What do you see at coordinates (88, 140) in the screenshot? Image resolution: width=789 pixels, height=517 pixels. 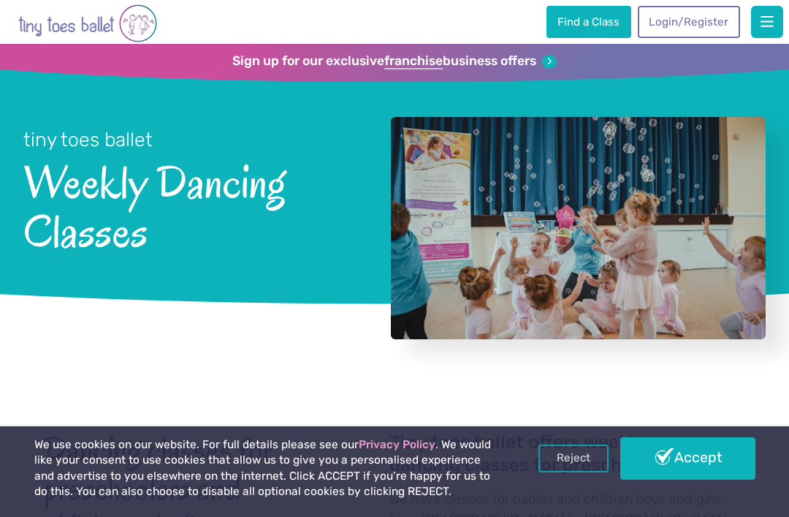 I see `small: tiny toes ballet` at bounding box center [88, 140].